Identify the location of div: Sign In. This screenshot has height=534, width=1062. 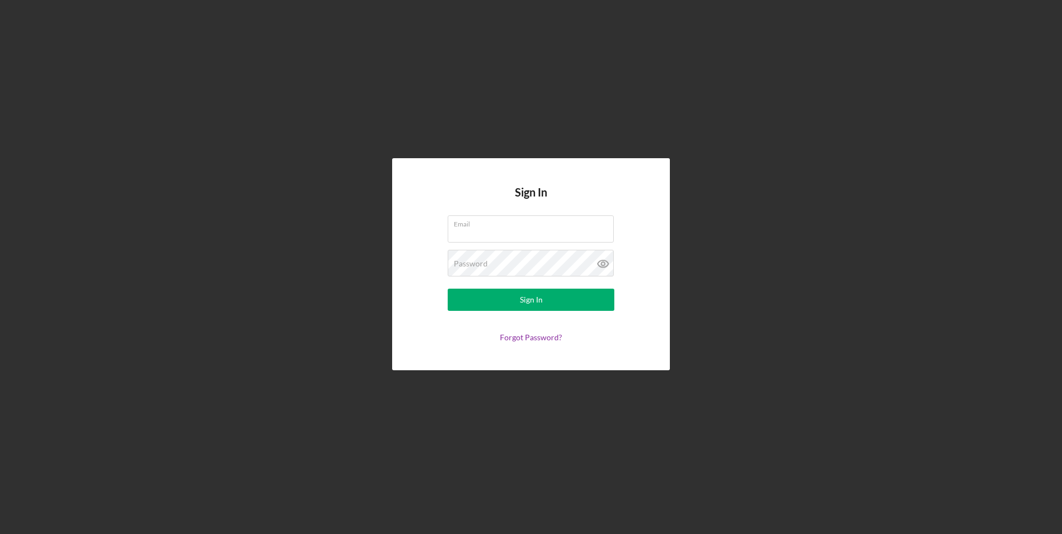
(531, 300).